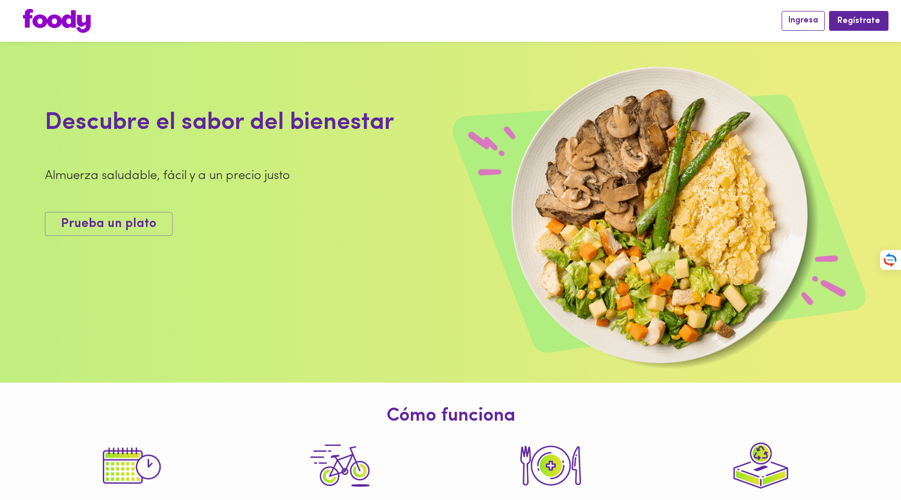 Image resolution: width=901 pixels, height=500 pixels. What do you see at coordinates (130, 466) in the screenshot?
I see `img: tutorial-step-1.png` at bounding box center [130, 466].